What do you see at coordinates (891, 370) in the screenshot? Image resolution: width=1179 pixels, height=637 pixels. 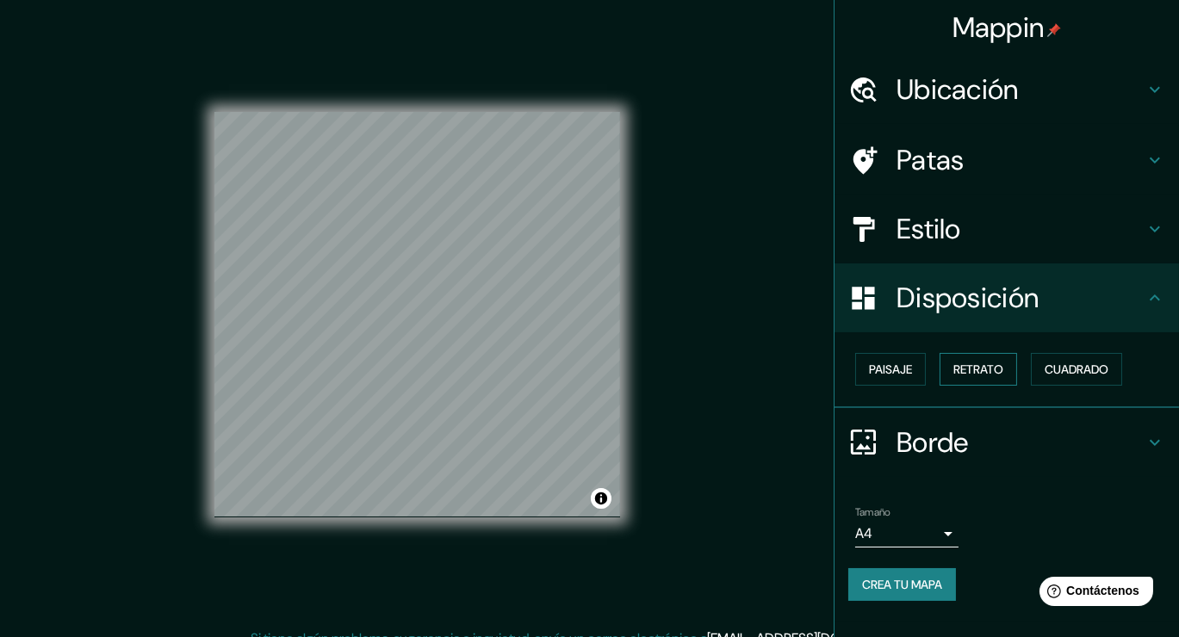 I see `font: Paisaje` at bounding box center [891, 370].